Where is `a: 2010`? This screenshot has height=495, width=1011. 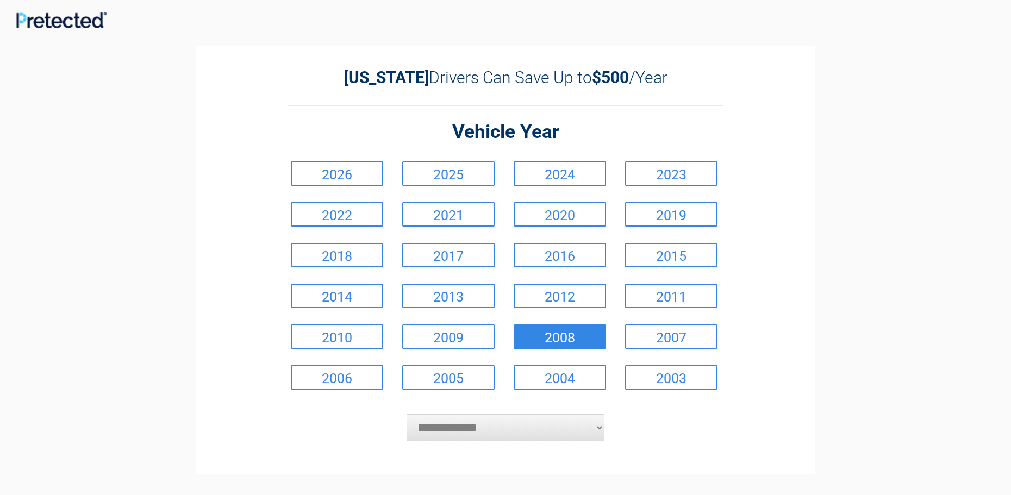 a: 2010 is located at coordinates (337, 336).